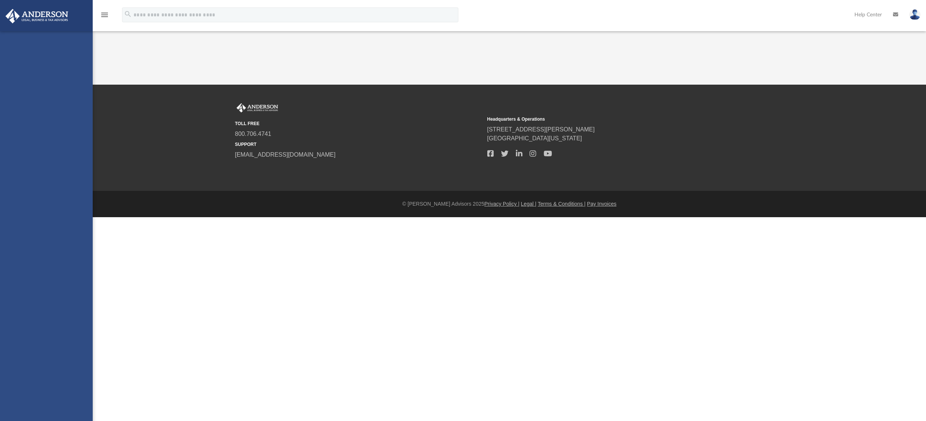 The width and height of the screenshot is (926, 421). What do you see at coordinates (128, 14) in the screenshot?
I see `i: search` at bounding box center [128, 14].